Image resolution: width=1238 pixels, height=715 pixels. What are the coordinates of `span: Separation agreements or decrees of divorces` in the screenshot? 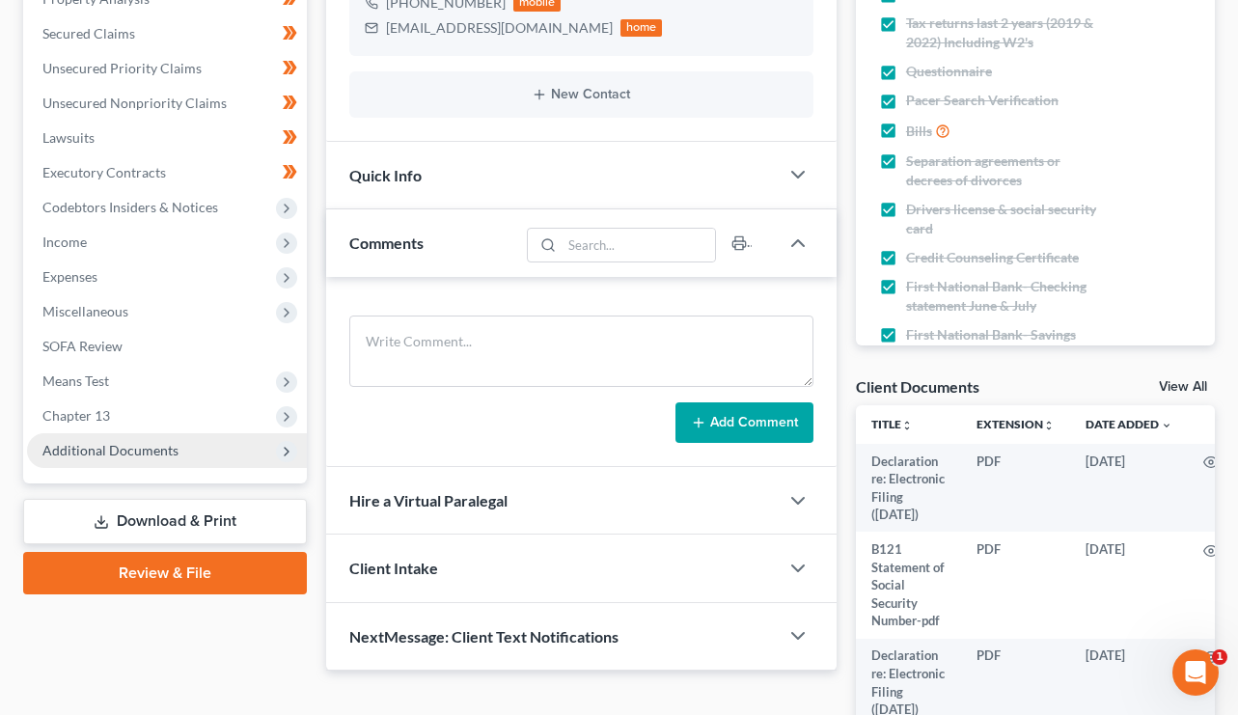 It's located at (1007, 171).